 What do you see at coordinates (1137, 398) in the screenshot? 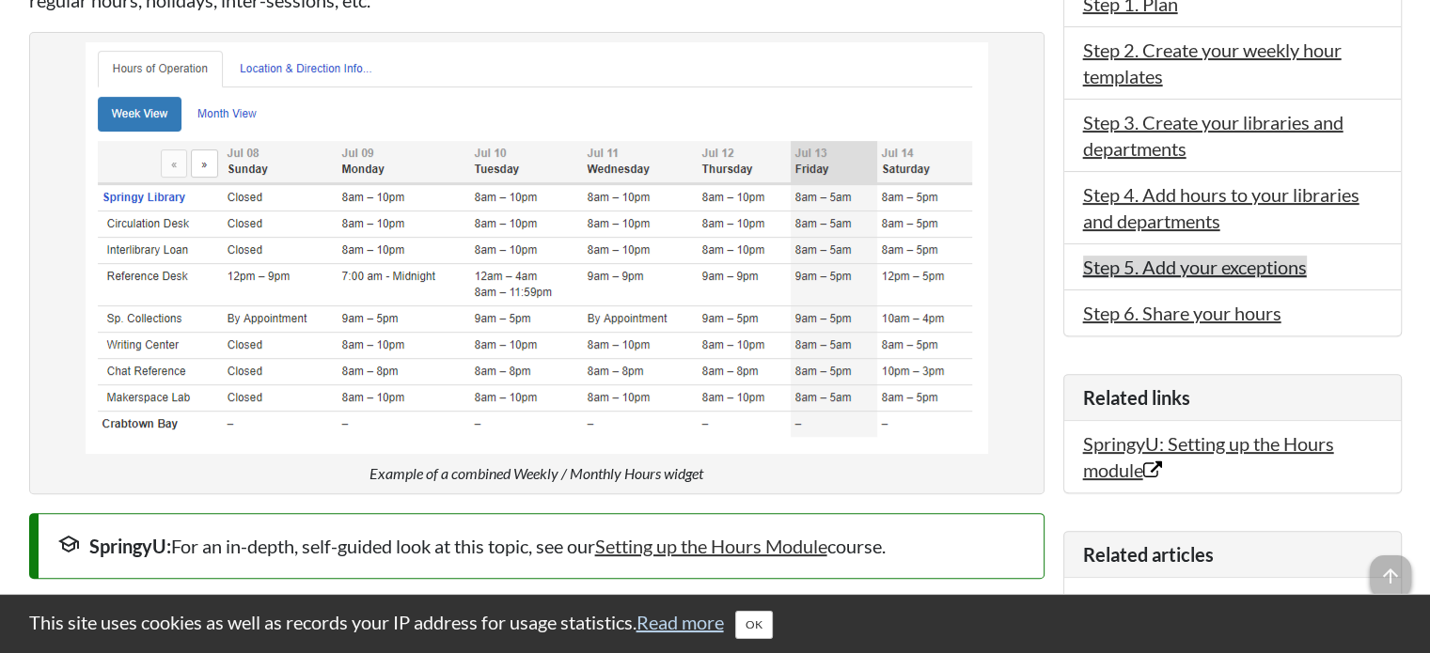
I see `span: Related links` at bounding box center [1137, 398].